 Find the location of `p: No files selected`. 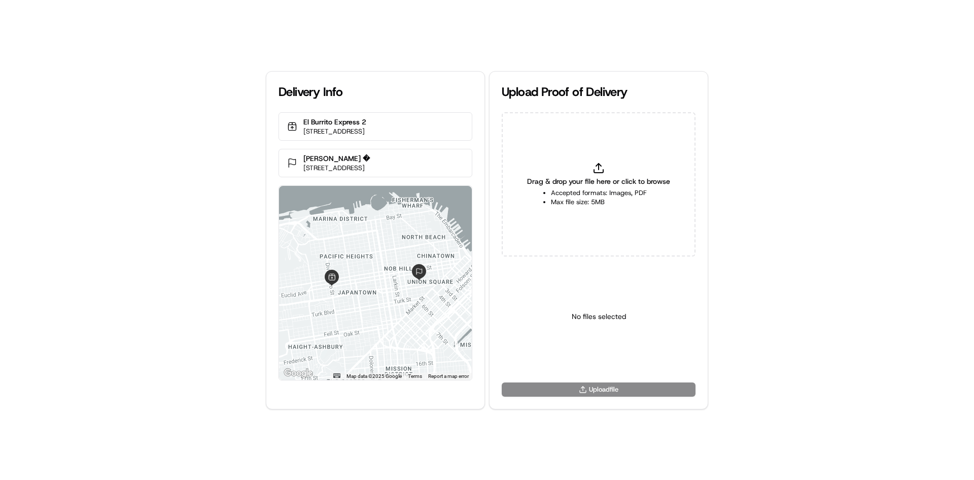

p: No files selected is located at coordinates (599, 316).